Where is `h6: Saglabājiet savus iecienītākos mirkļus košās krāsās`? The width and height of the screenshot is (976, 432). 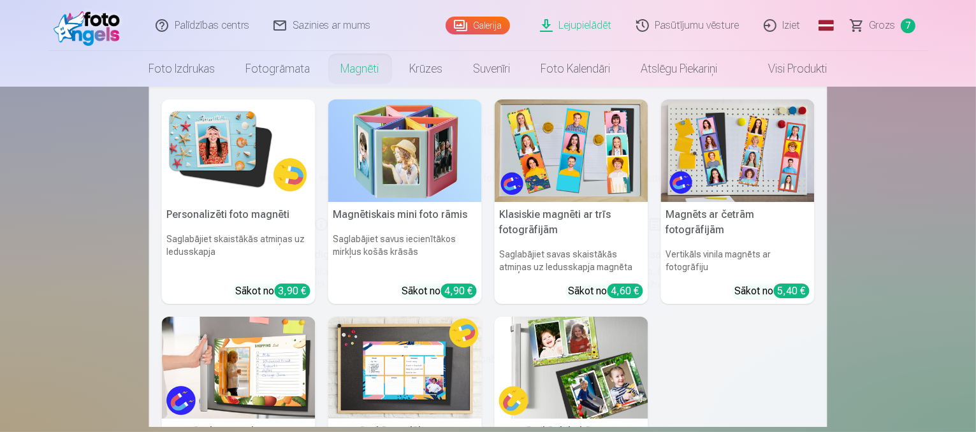 h6: Saglabājiet savus iecienītākos mirkļus košās krāsās is located at coordinates (405, 253).